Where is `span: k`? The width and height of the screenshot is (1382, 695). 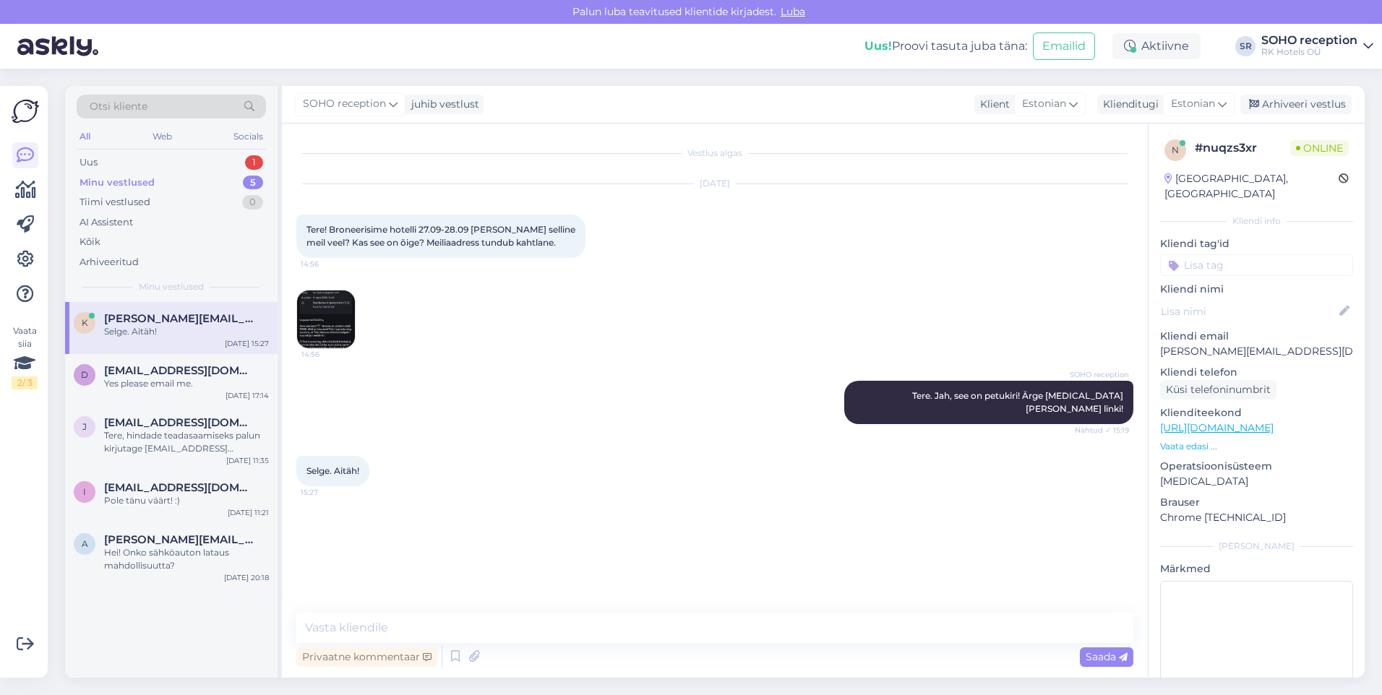 span: k is located at coordinates (85, 322).